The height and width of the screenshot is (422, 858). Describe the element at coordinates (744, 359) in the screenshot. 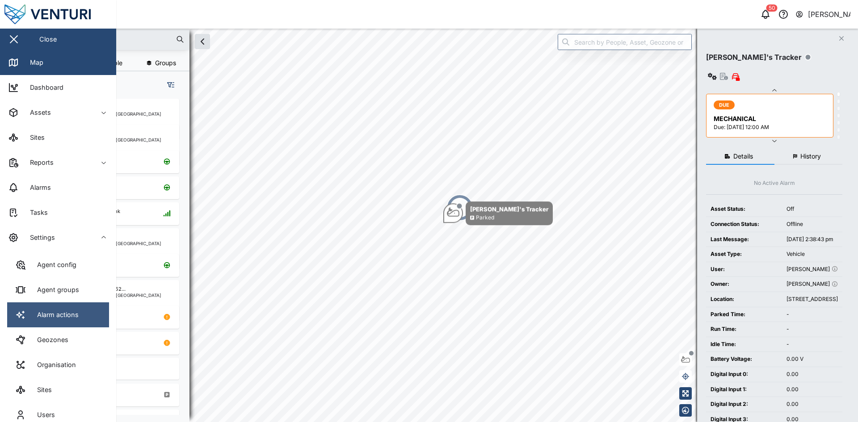

I see `div: Battery Voltage:` at that location.